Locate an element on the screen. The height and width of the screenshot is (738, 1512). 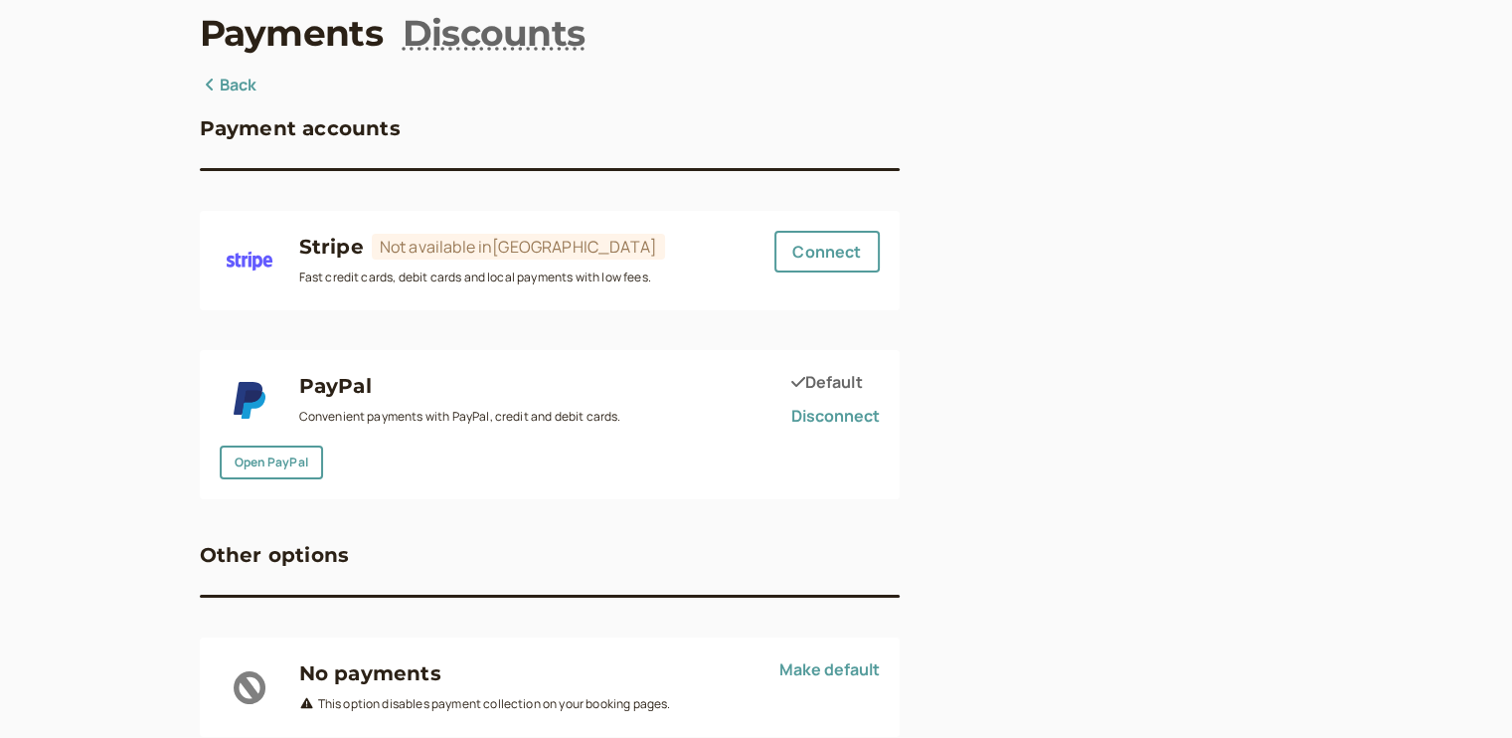
button: Connect is located at coordinates (826, 252).